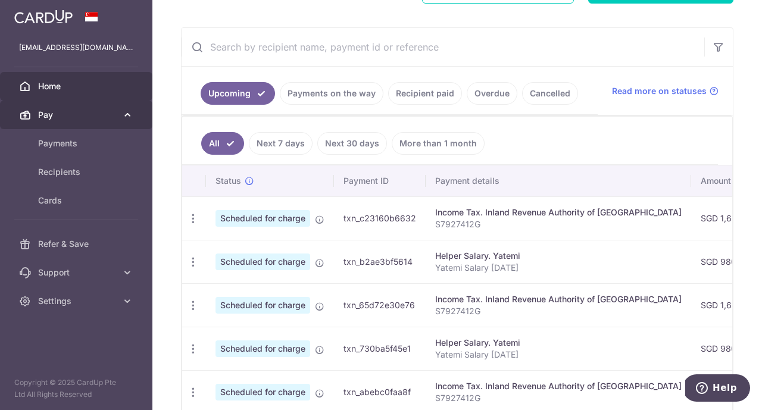 This screenshot has height=410, width=762. I want to click on a: Recipient paid, so click(425, 93).